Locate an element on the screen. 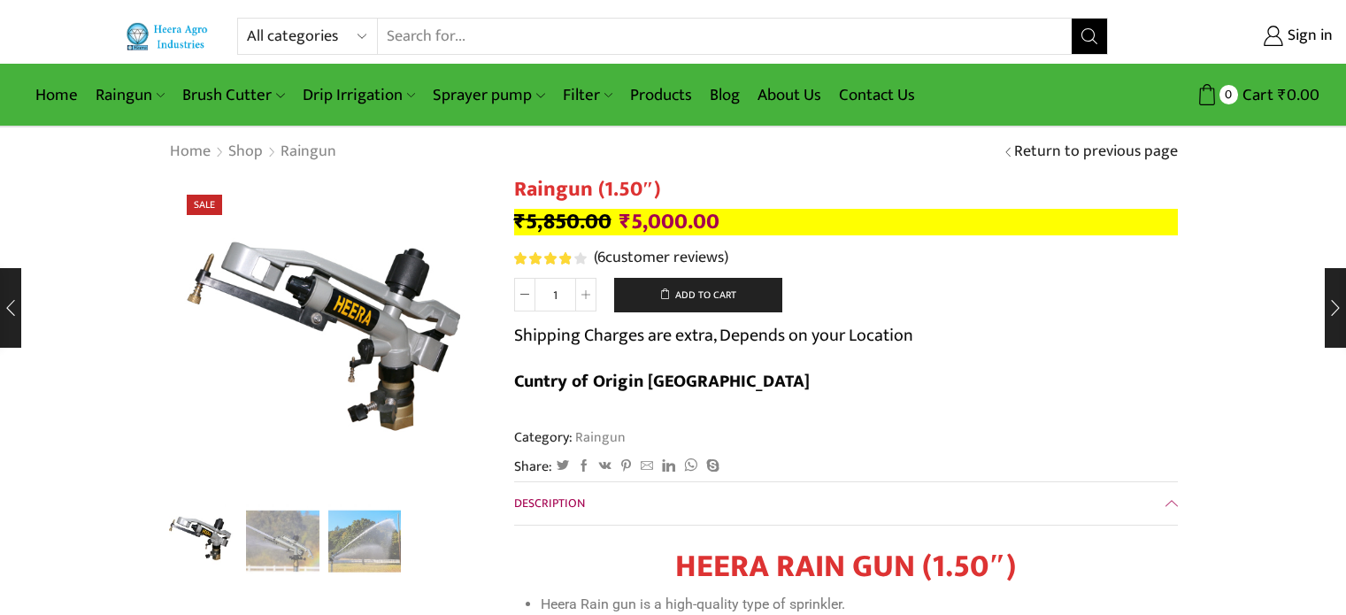 This screenshot has width=1346, height=615. a: (6customer reviews) is located at coordinates (661, 258).